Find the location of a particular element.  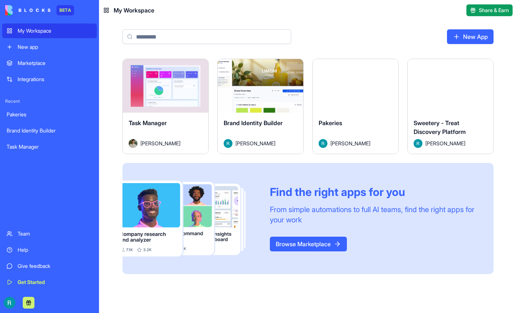

a: New app is located at coordinates (49, 47).